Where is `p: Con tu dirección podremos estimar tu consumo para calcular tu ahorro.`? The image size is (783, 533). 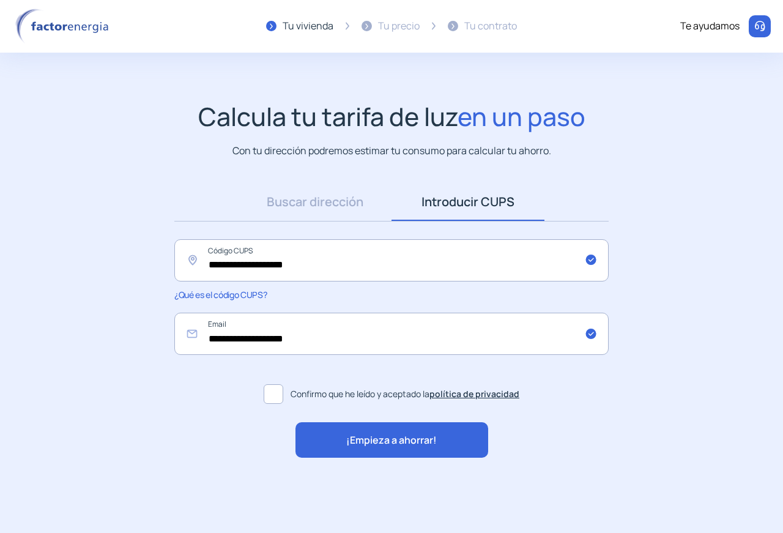 p: Con tu dirección podremos estimar tu consumo para calcular tu ahorro. is located at coordinates (392, 151).